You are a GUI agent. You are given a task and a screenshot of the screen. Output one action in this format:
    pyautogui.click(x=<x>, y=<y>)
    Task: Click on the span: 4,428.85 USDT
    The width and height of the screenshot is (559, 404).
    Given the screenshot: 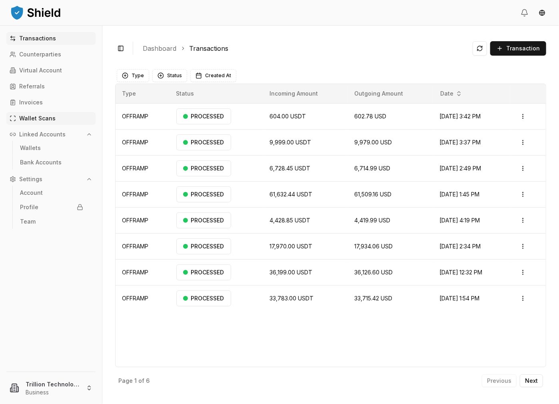 What is the action you would take?
    pyautogui.click(x=290, y=220)
    